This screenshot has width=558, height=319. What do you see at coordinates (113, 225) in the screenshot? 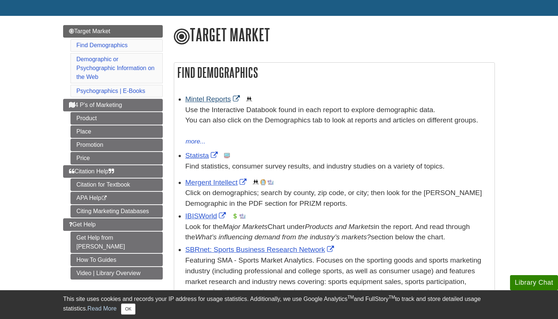
I see `a: Get Help` at bounding box center [113, 225].